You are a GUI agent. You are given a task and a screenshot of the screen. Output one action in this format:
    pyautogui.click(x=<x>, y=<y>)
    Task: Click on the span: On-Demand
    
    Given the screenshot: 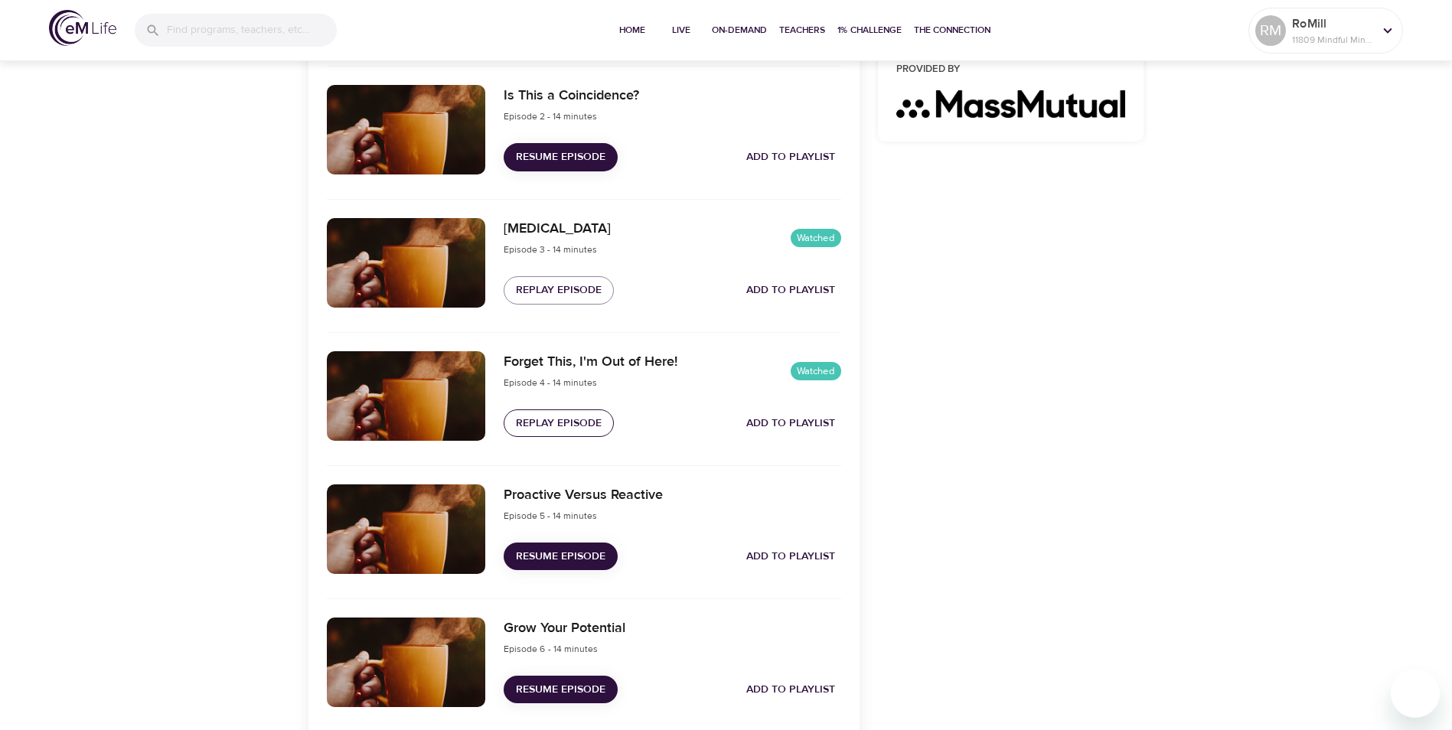 What is the action you would take?
    pyautogui.click(x=739, y=30)
    